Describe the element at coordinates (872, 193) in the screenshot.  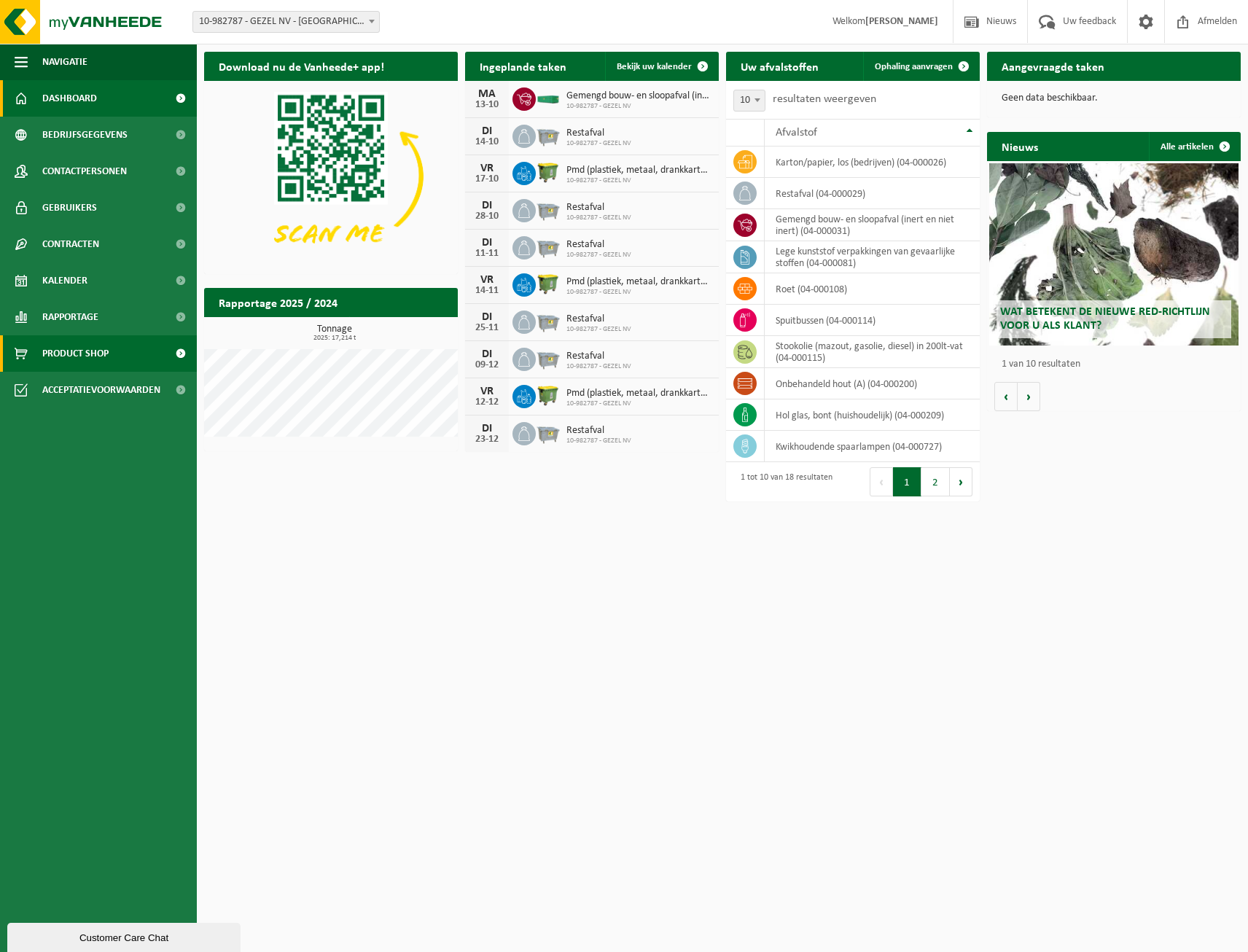
I see `td: restafval (04-000029)` at that location.